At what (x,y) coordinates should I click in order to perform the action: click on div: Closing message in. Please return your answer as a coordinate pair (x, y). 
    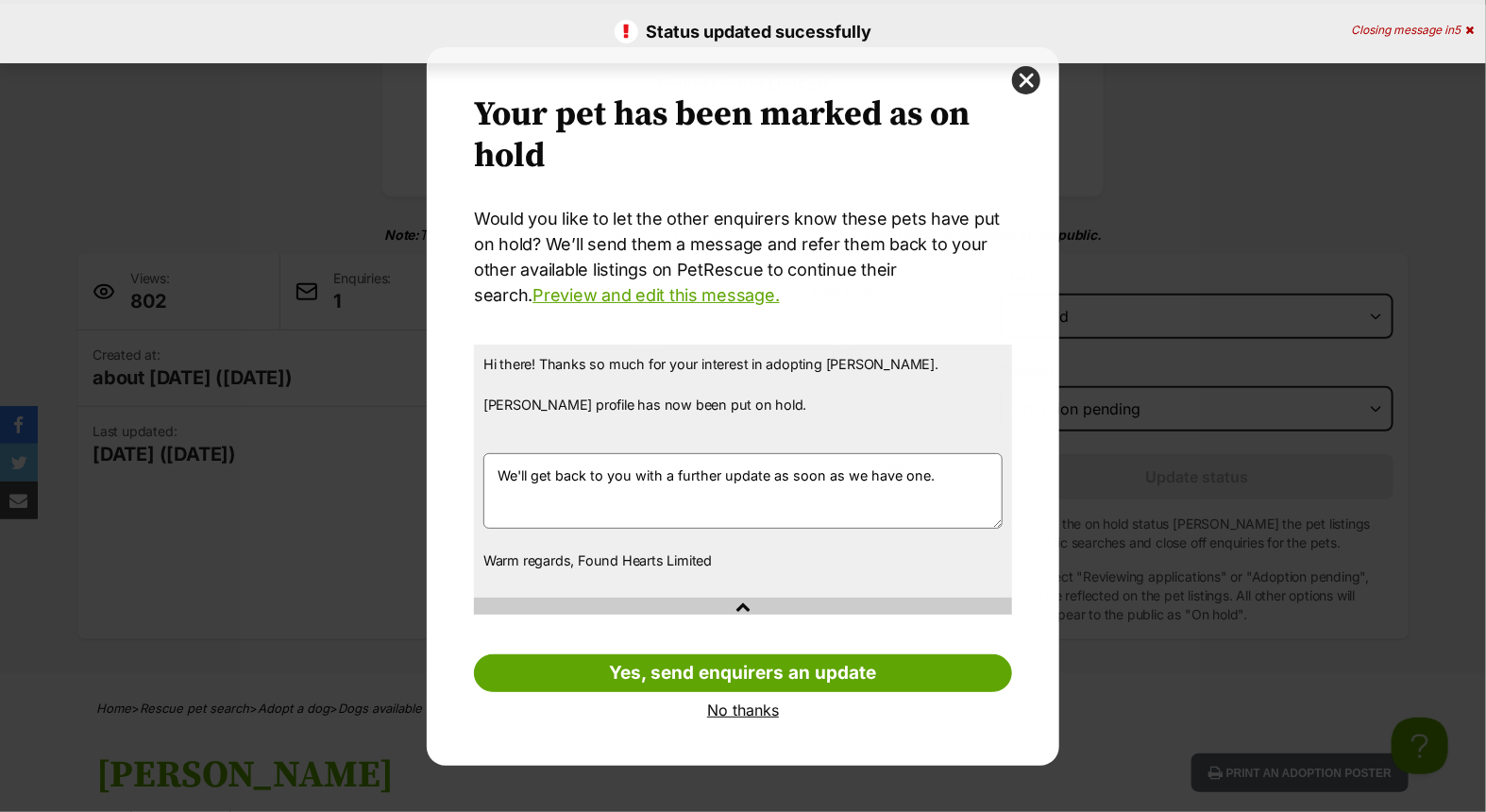
    Looking at the image, I should click on (1412, 30).